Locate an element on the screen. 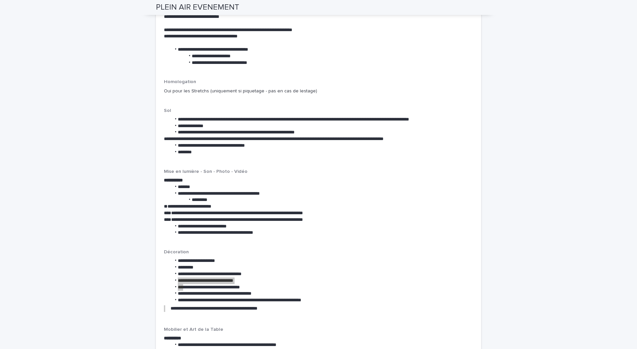 Image resolution: width=637 pixels, height=349 pixels. span: Mobilier et Art de la Table is located at coordinates (193, 330).